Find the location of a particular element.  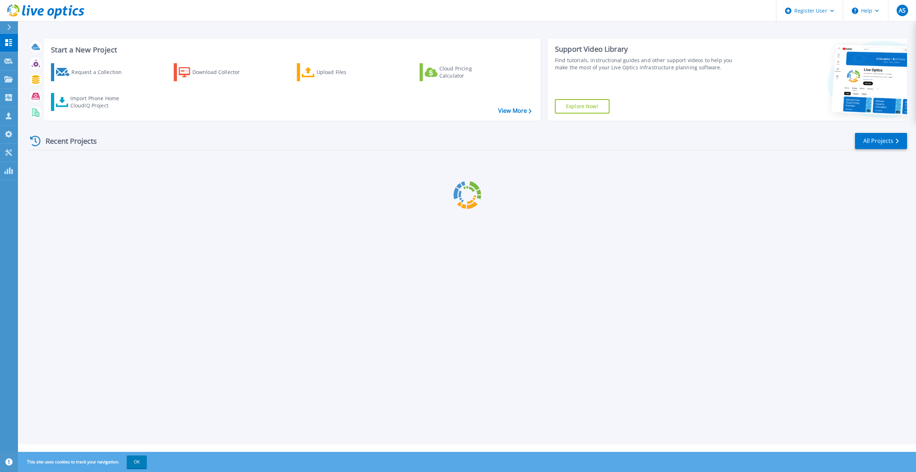

div: Support Video Library is located at coordinates (647, 49).